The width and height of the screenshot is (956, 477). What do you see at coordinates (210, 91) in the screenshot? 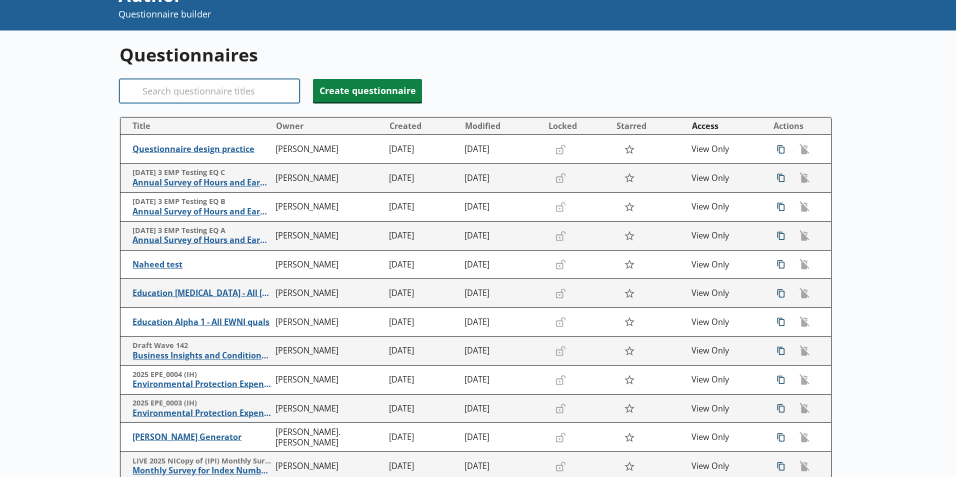
I see `input: Search questionnaire titles` at bounding box center [210, 91].